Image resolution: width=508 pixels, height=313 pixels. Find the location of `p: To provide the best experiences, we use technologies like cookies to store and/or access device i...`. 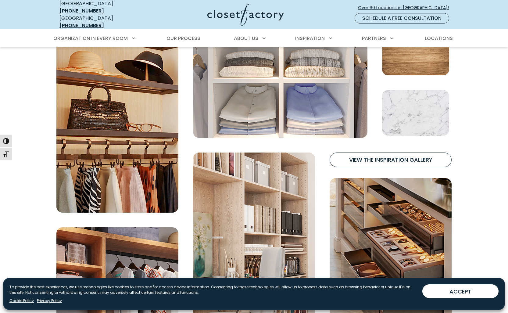

p: To provide the best experiences, we use technologies like cookies to store and/or access device i... is located at coordinates (213, 289).